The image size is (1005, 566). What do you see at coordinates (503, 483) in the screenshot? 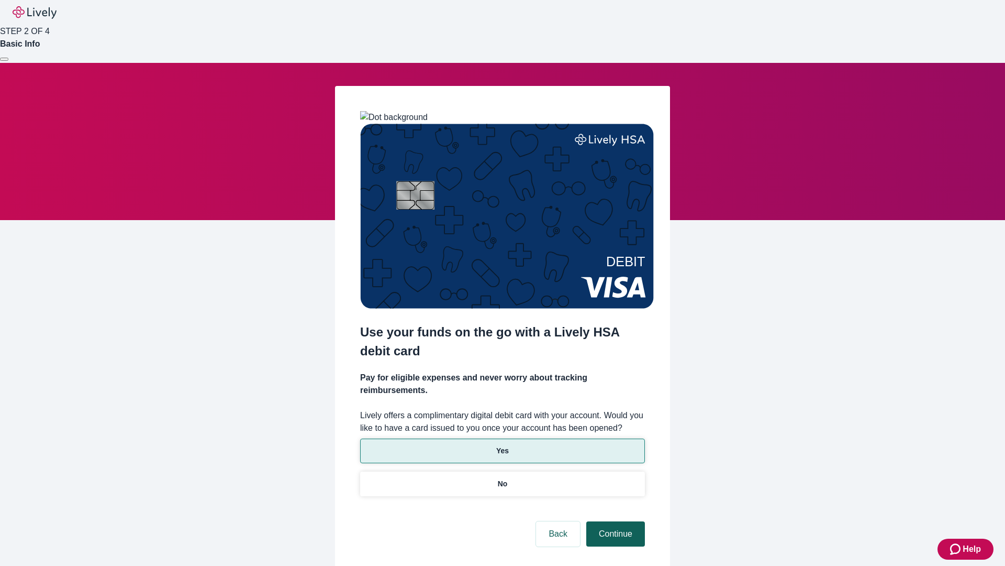
I see `button: No` at bounding box center [503, 483].